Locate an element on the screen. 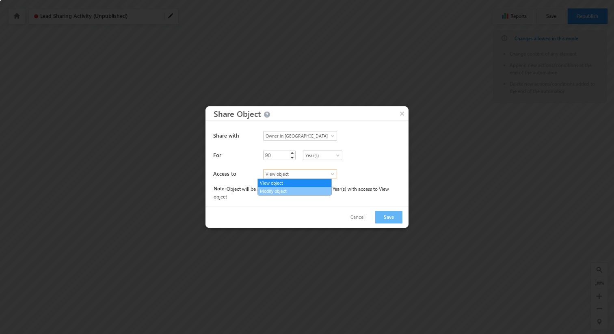  label: Note : is located at coordinates (220, 189).